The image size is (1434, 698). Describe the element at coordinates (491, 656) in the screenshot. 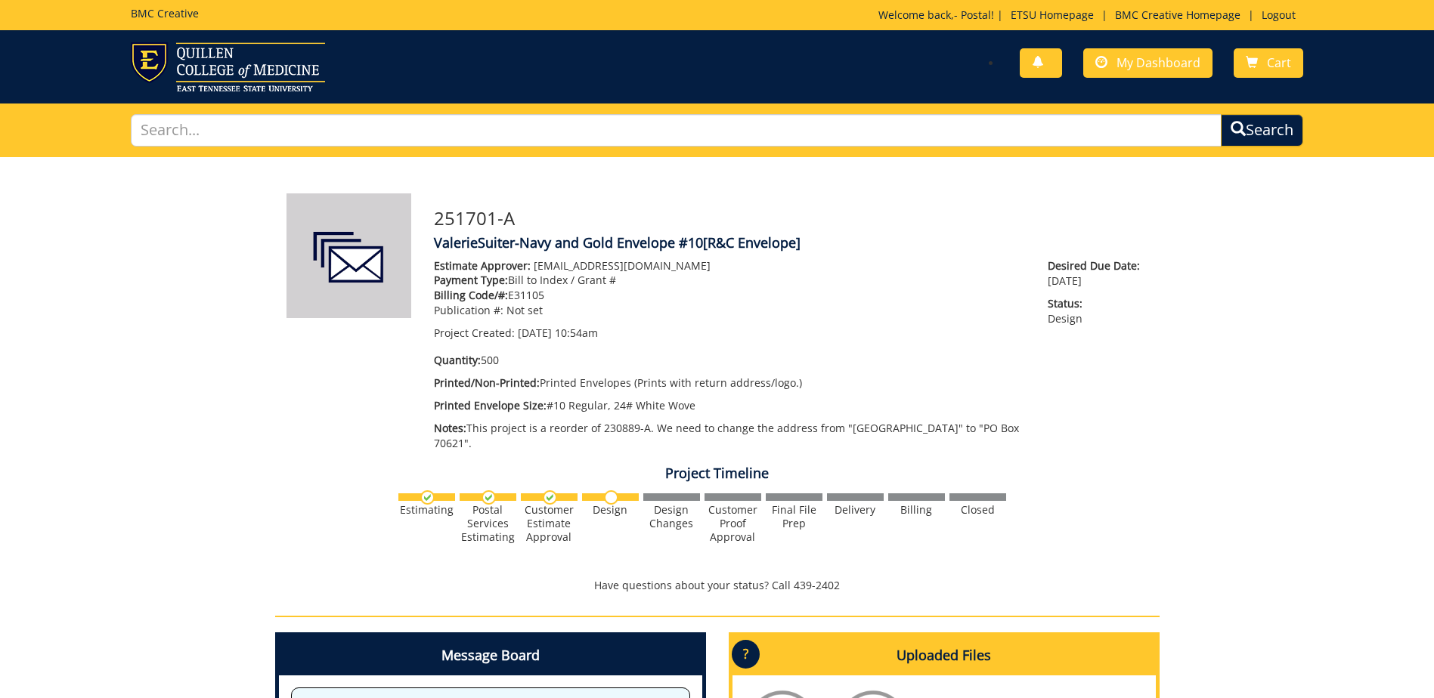

I see `h4: Message Board` at that location.